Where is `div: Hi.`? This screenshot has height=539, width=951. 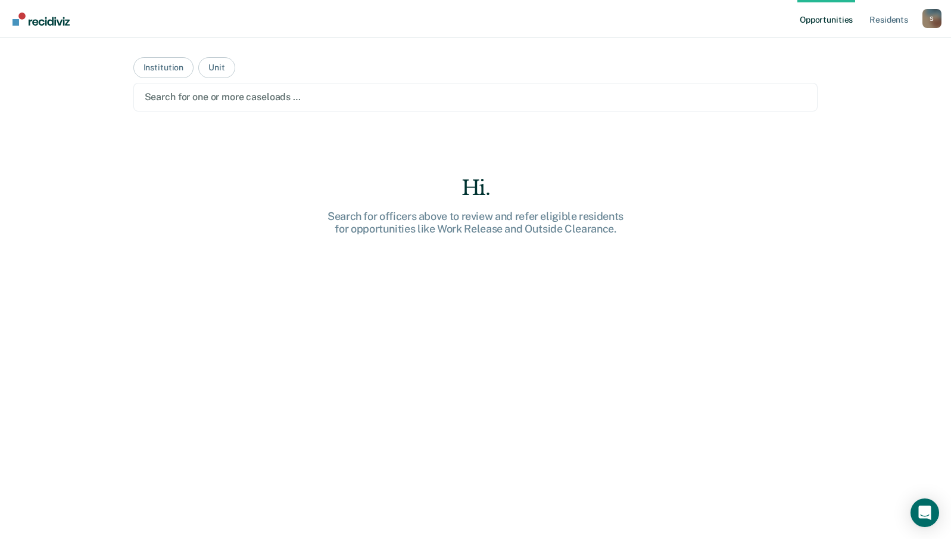 div: Hi. is located at coordinates (476, 188).